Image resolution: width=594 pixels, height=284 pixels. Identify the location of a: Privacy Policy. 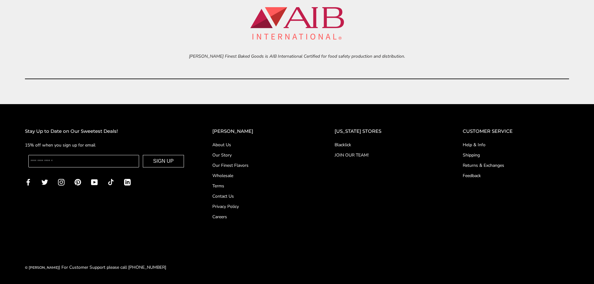
(261, 206).